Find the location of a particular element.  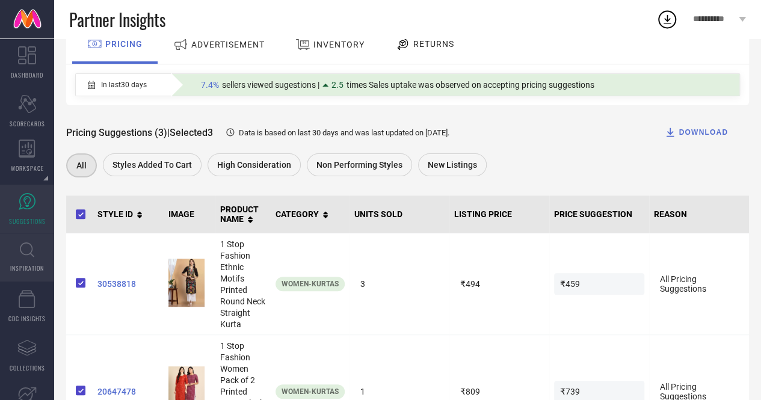

span: DASHBOARD is located at coordinates (27, 75).